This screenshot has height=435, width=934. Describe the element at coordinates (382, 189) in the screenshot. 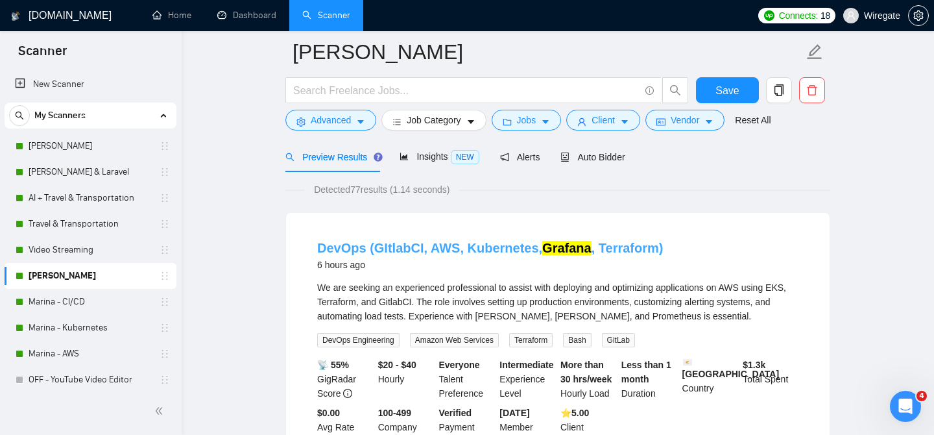

I see `span: Detected 77 results (1.14 seconds)` at that location.